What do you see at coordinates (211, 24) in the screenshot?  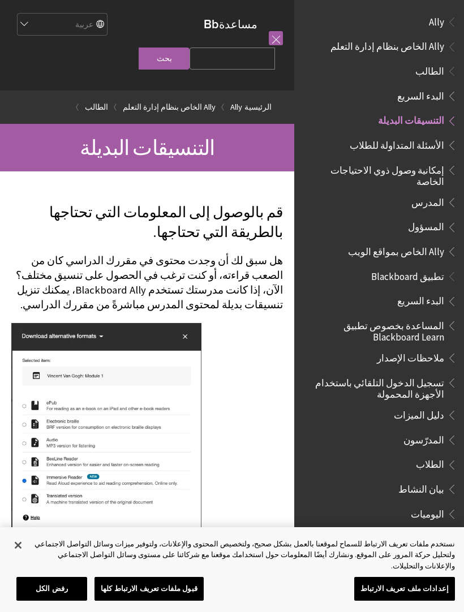 I see `strong: Bb` at bounding box center [211, 24].